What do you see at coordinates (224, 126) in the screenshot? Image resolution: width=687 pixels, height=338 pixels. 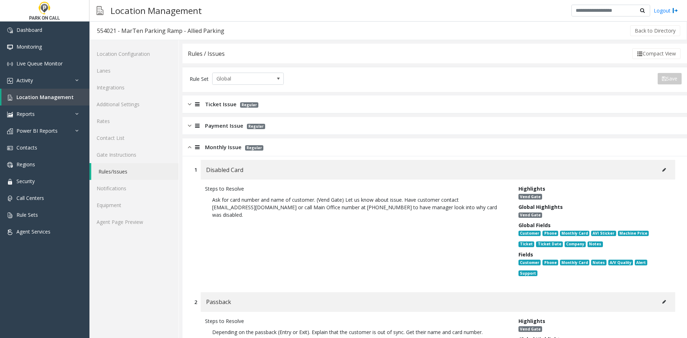 I see `span: Payment Issue` at bounding box center [224, 126].